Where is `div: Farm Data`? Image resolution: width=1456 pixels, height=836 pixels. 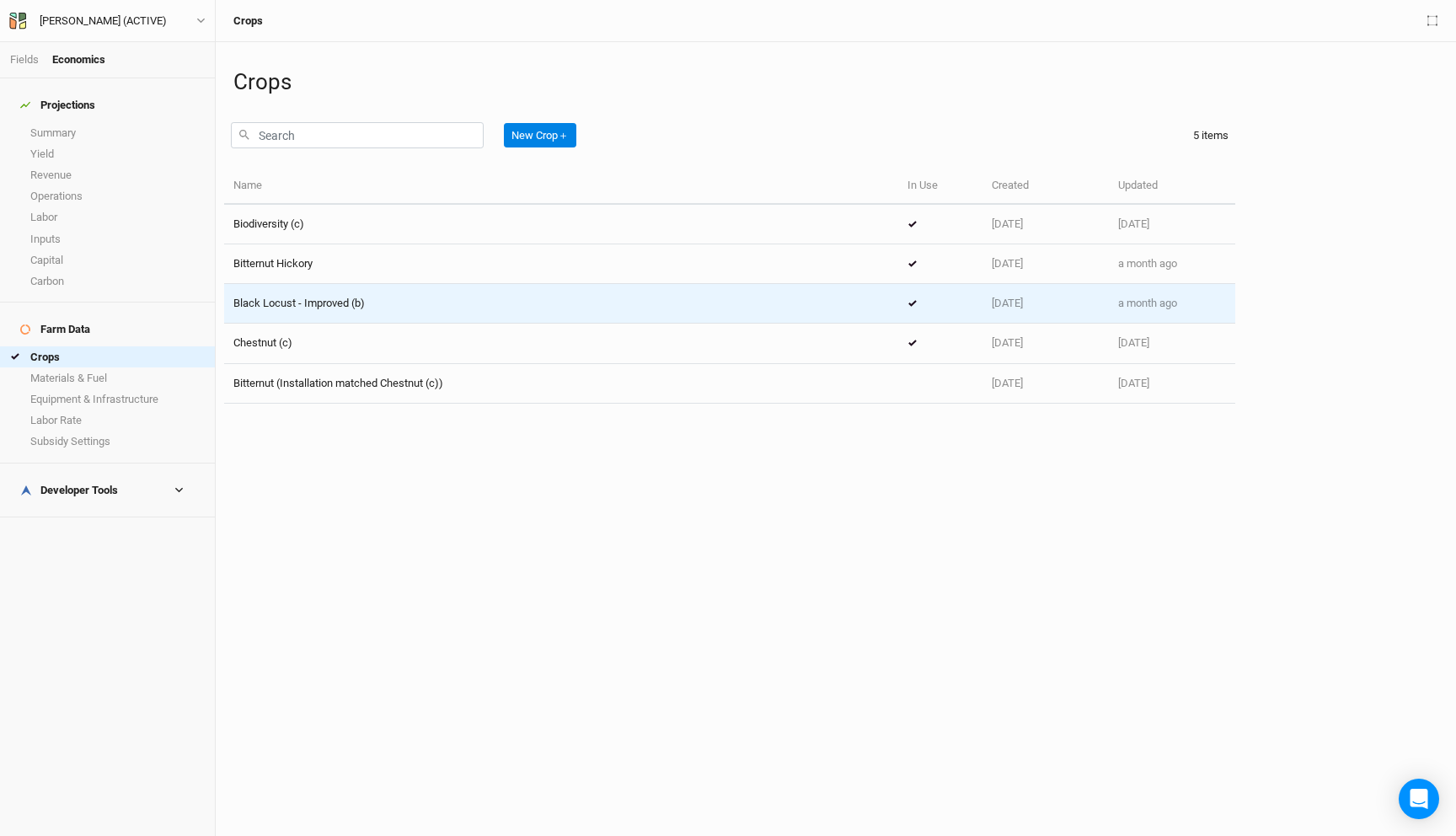 div: Farm Data is located at coordinates (54, 329).